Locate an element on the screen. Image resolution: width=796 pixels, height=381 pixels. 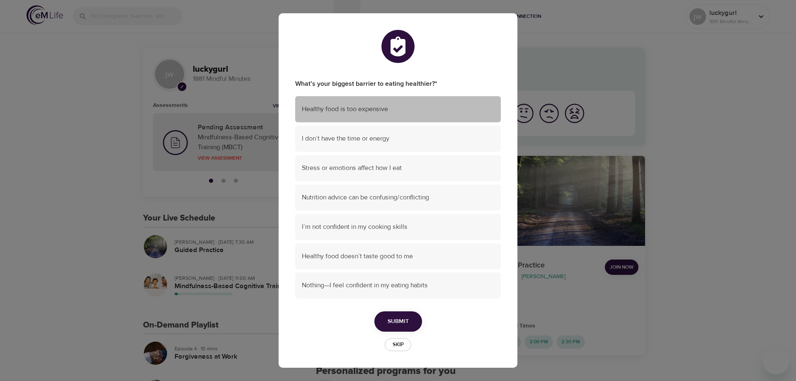
span: I’m not confident in my cooking skills is located at coordinates (398, 227).